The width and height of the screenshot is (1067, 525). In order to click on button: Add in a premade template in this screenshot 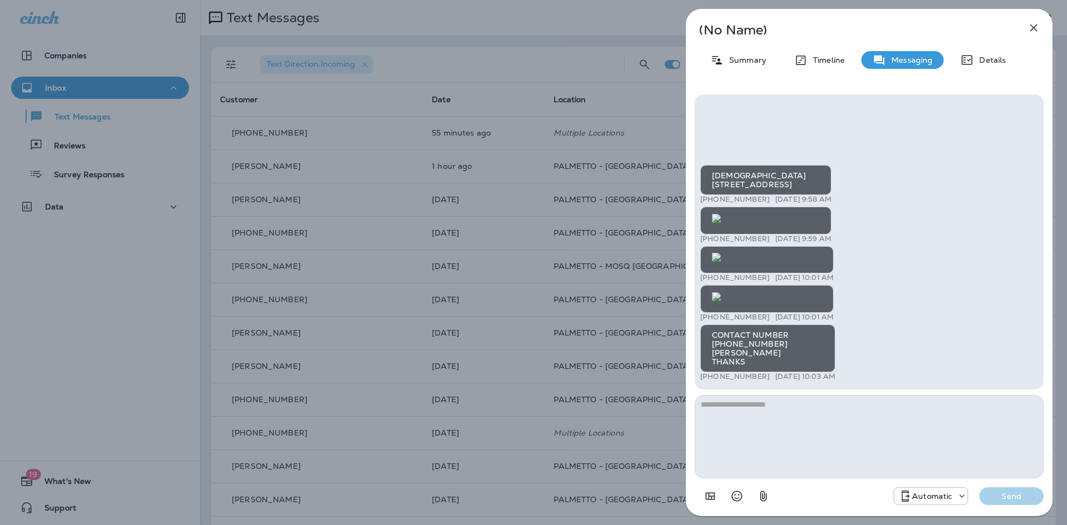, I will do `click(710, 496)`.